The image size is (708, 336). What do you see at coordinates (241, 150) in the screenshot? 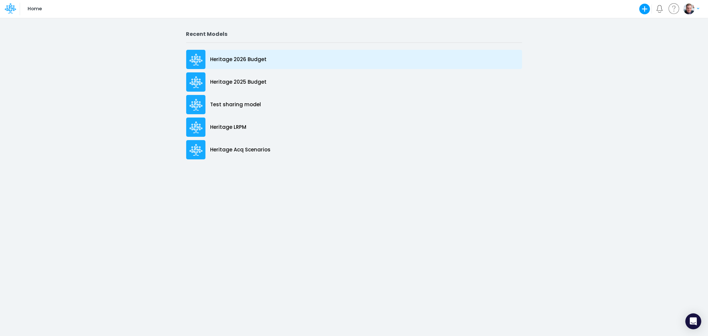
I see `p: Heritage Acq Scenarios` at bounding box center [241, 150].